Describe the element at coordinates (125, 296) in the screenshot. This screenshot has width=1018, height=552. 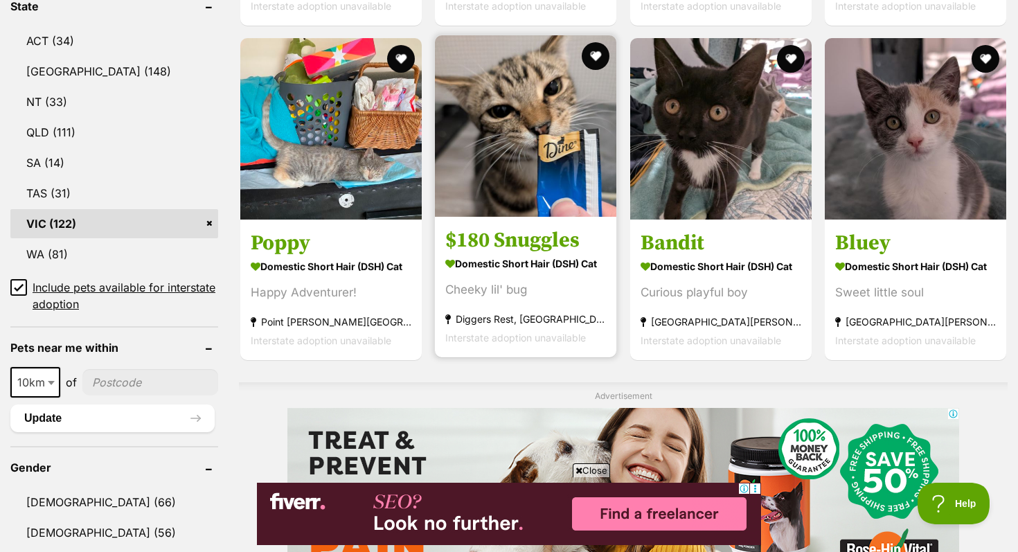
I see `span: Include pets available for interstate adoption` at that location.